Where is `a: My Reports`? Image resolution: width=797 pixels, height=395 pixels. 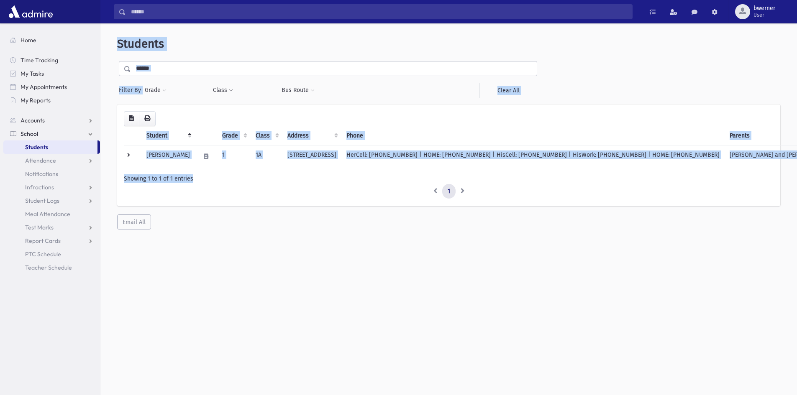 a: My Reports is located at coordinates (51, 100).